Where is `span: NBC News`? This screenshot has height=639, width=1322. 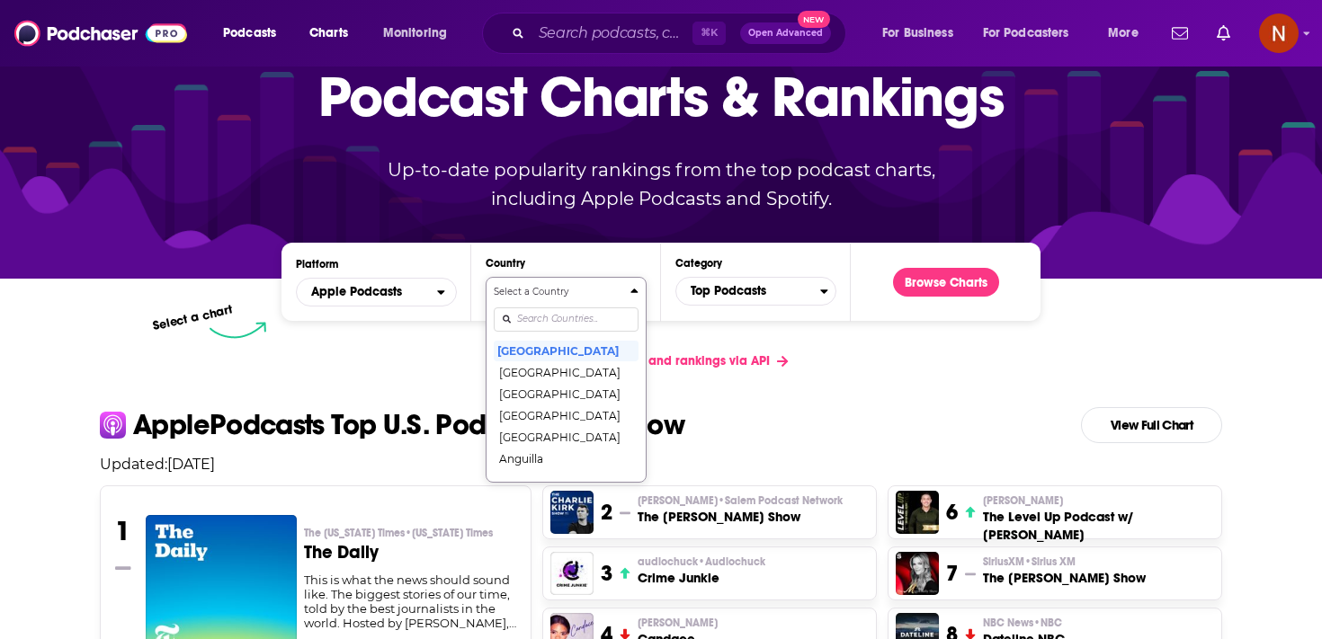
span: NBC News is located at coordinates (1023, 623).